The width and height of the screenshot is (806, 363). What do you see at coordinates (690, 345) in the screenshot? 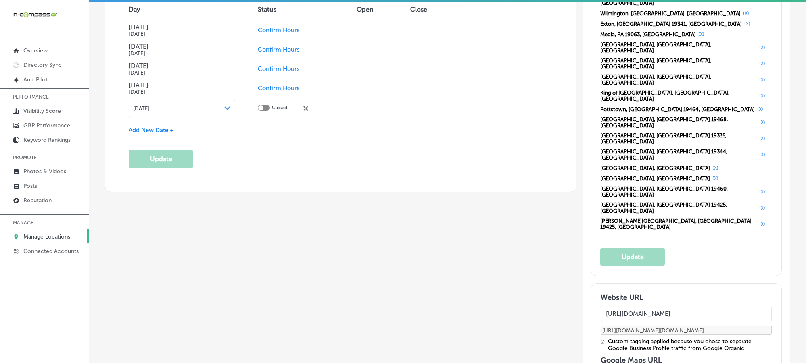
I see `div: Custom tagging applied because you chose to separate Google Business Profile traffic from Google ...` at bounding box center [690, 345].